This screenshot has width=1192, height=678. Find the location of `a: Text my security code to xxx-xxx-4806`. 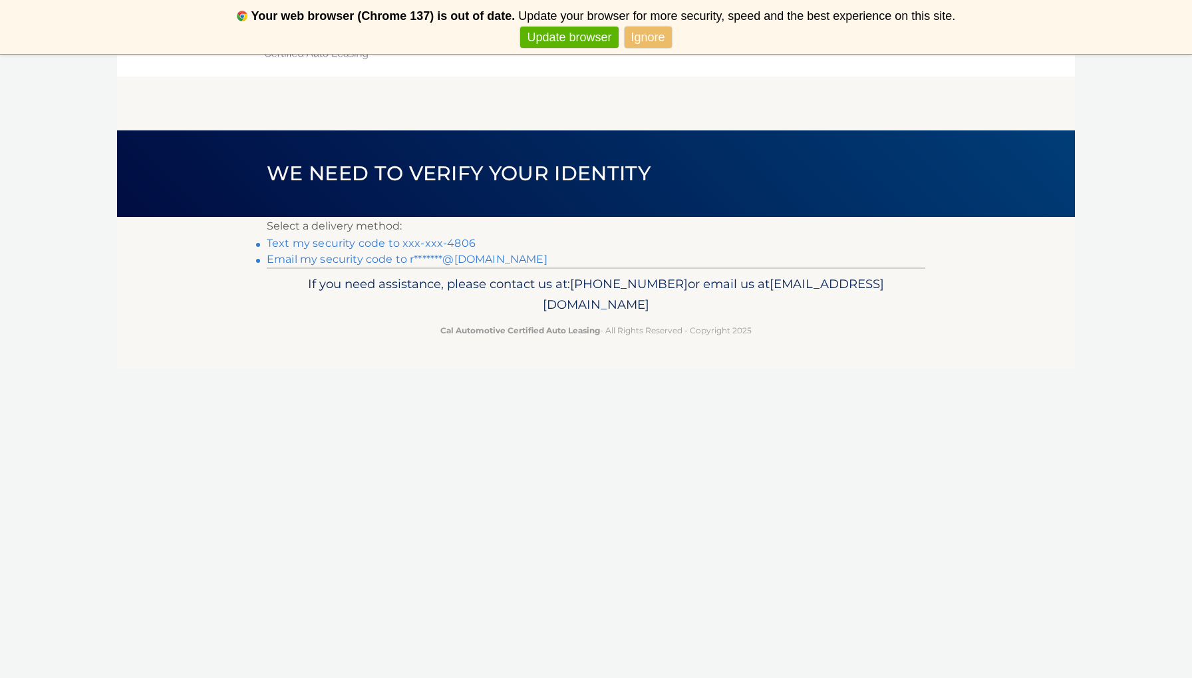

a: Text my security code to xxx-xxx-4806 is located at coordinates (371, 243).